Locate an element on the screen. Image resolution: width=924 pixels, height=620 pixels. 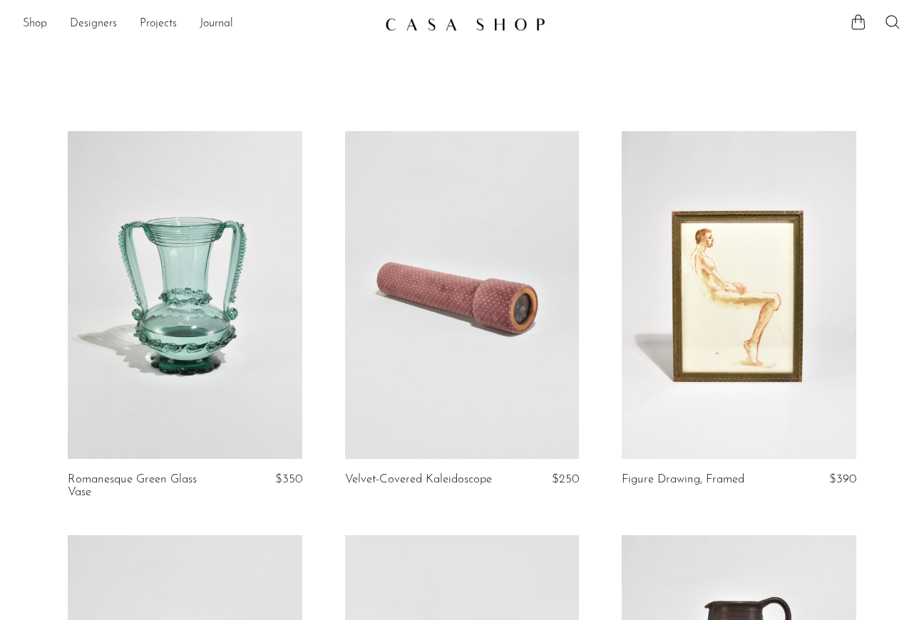
a: Projects is located at coordinates (158, 24).